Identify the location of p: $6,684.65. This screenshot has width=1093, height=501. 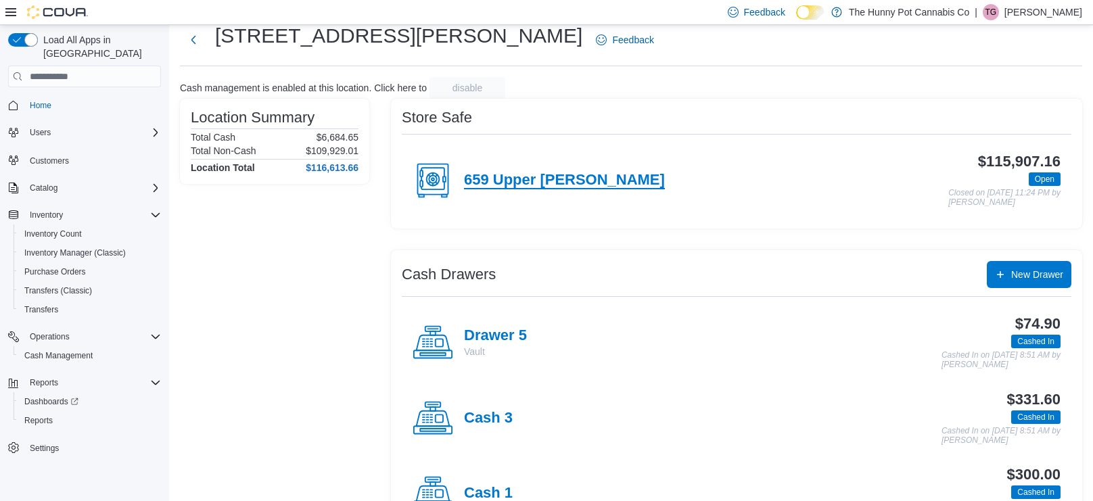
(338, 137).